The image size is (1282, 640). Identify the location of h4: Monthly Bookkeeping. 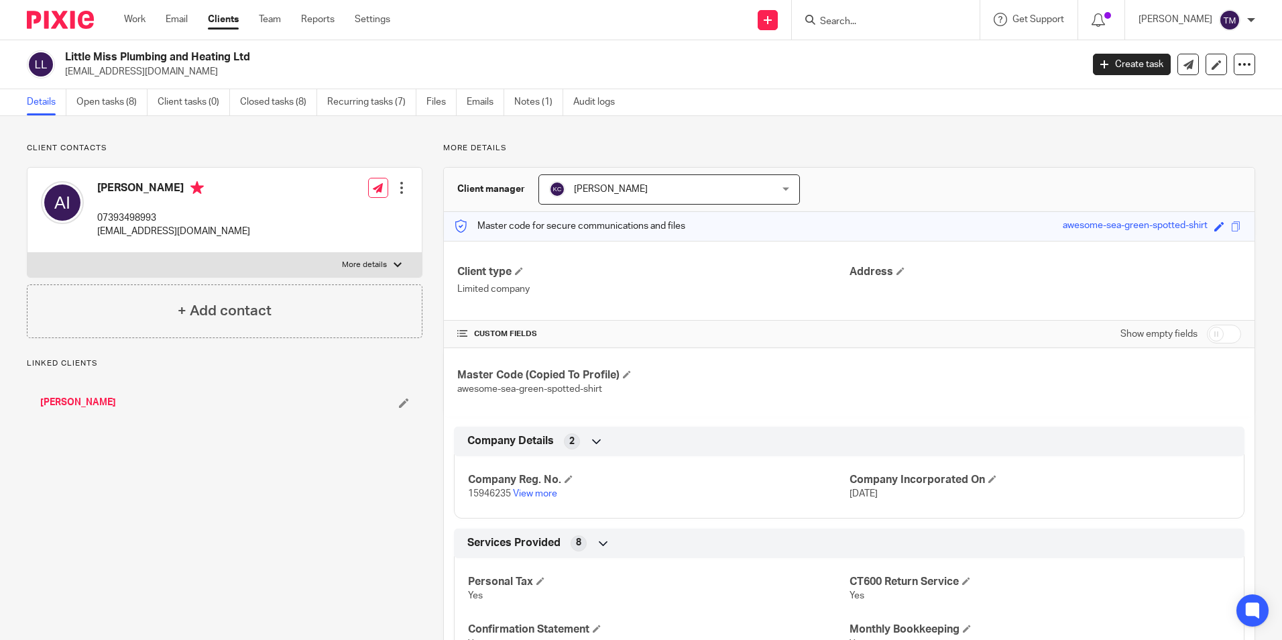
(1040, 629).